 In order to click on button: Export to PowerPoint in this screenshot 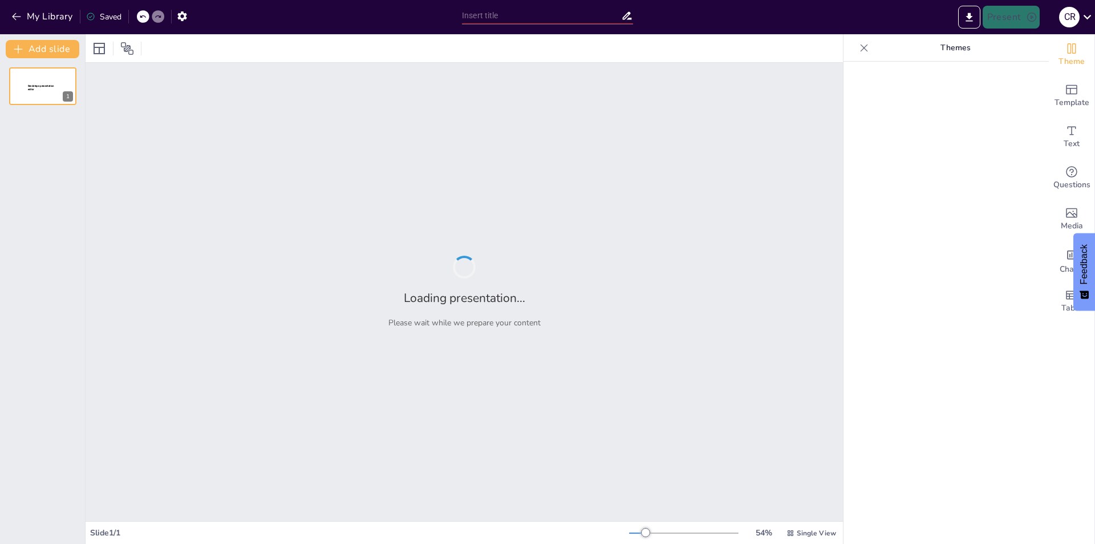, I will do `click(969, 17)`.